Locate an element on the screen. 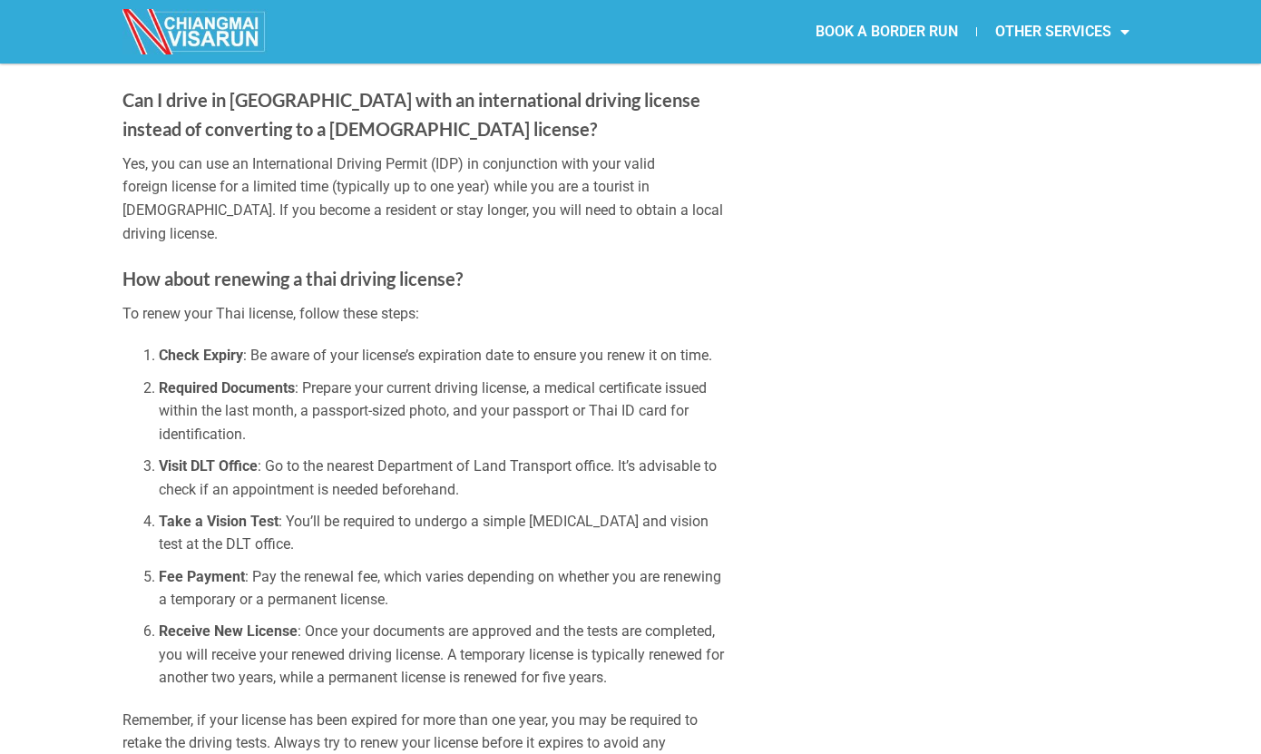 The image size is (1261, 754). li: : Pay the renewal fee, which varies depending on whether you are renewing a temporary or a perman... is located at coordinates (442, 588).